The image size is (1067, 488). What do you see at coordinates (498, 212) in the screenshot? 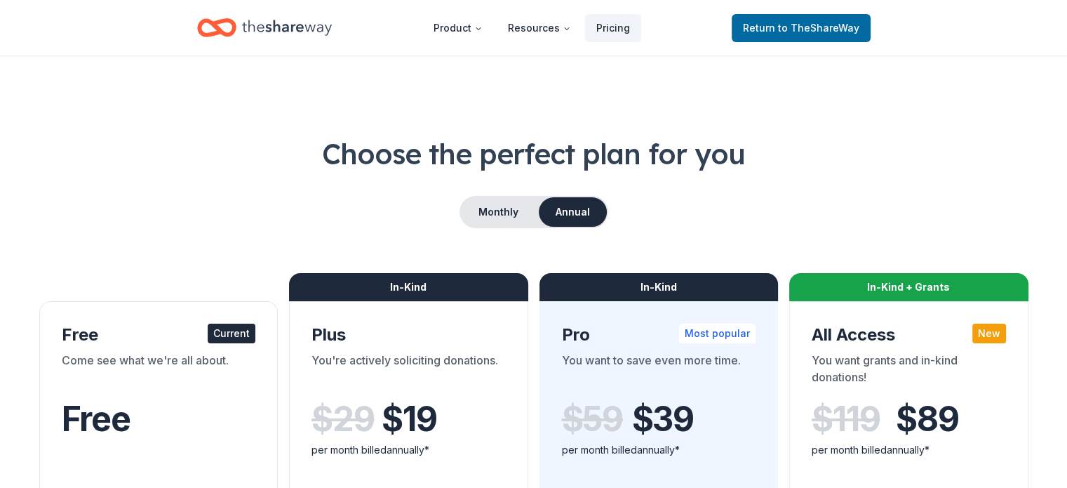
I see `button: Monthly` at bounding box center [498, 212].